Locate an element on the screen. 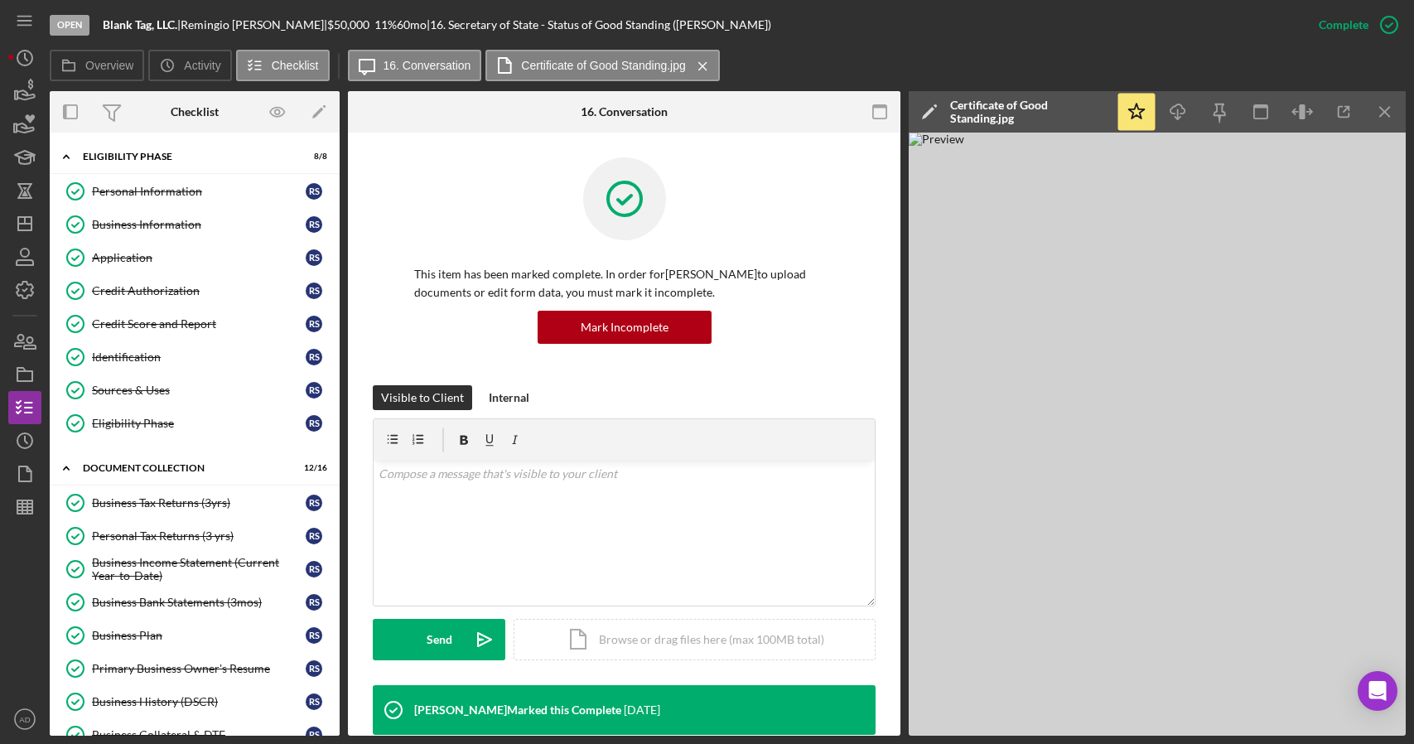  div: Sources & Uses is located at coordinates (199, 390).